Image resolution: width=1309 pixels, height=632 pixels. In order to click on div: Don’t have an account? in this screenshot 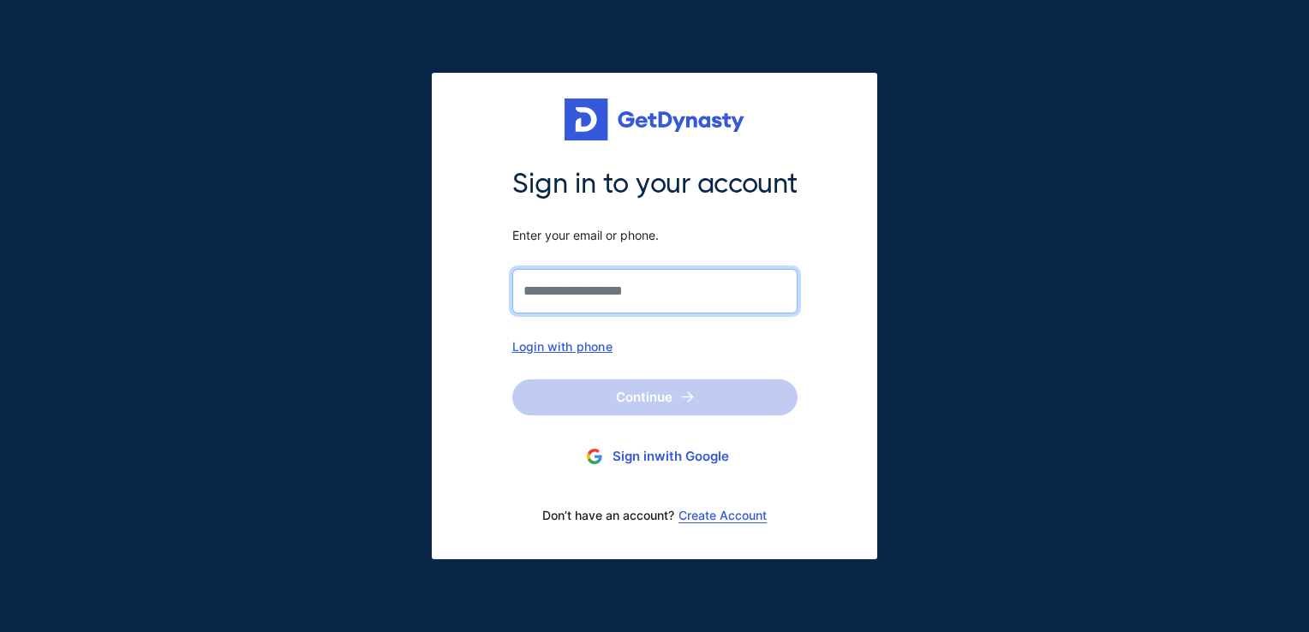, I will do `click(655, 516)`.